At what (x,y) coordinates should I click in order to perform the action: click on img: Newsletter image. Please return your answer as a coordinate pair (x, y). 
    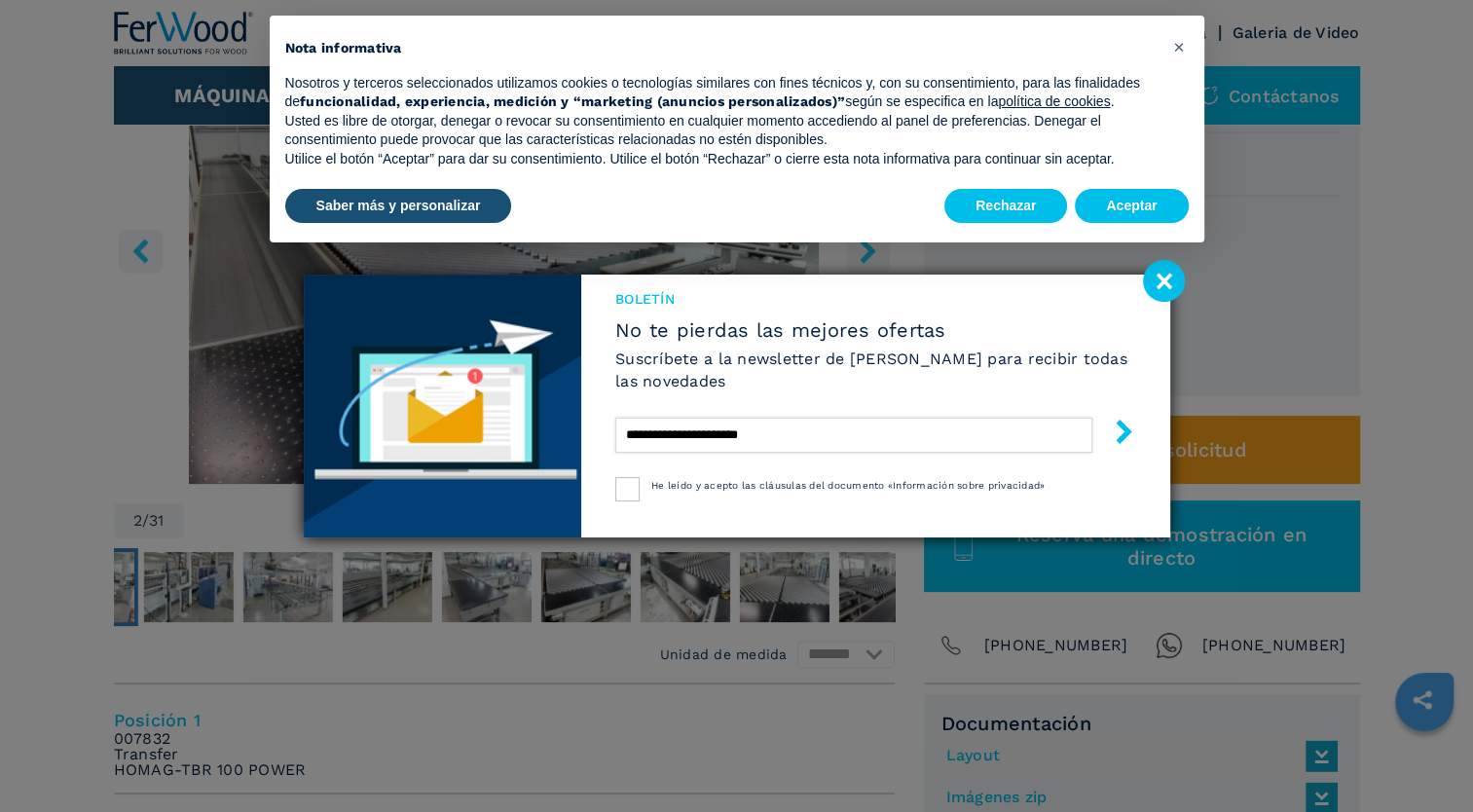
    Looking at the image, I should click on (443, 406).